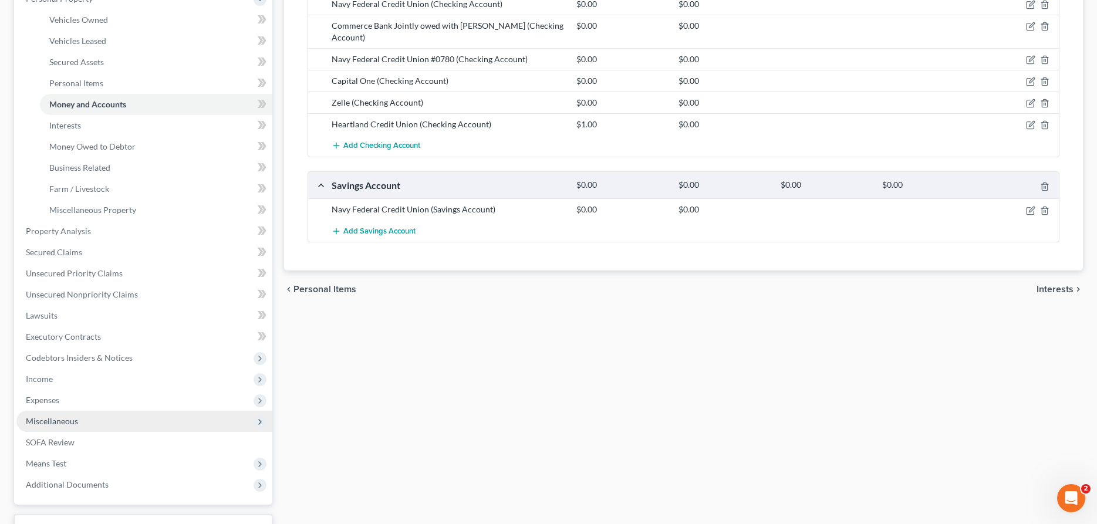  I want to click on span: Add Savings Account, so click(379, 231).